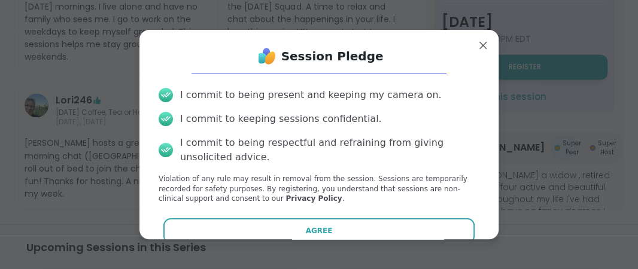 This screenshot has width=638, height=269. What do you see at coordinates (330, 150) in the screenshot?
I see `div: I commit to being respectful and refraining from giving unsolicited advice.` at bounding box center [330, 150].